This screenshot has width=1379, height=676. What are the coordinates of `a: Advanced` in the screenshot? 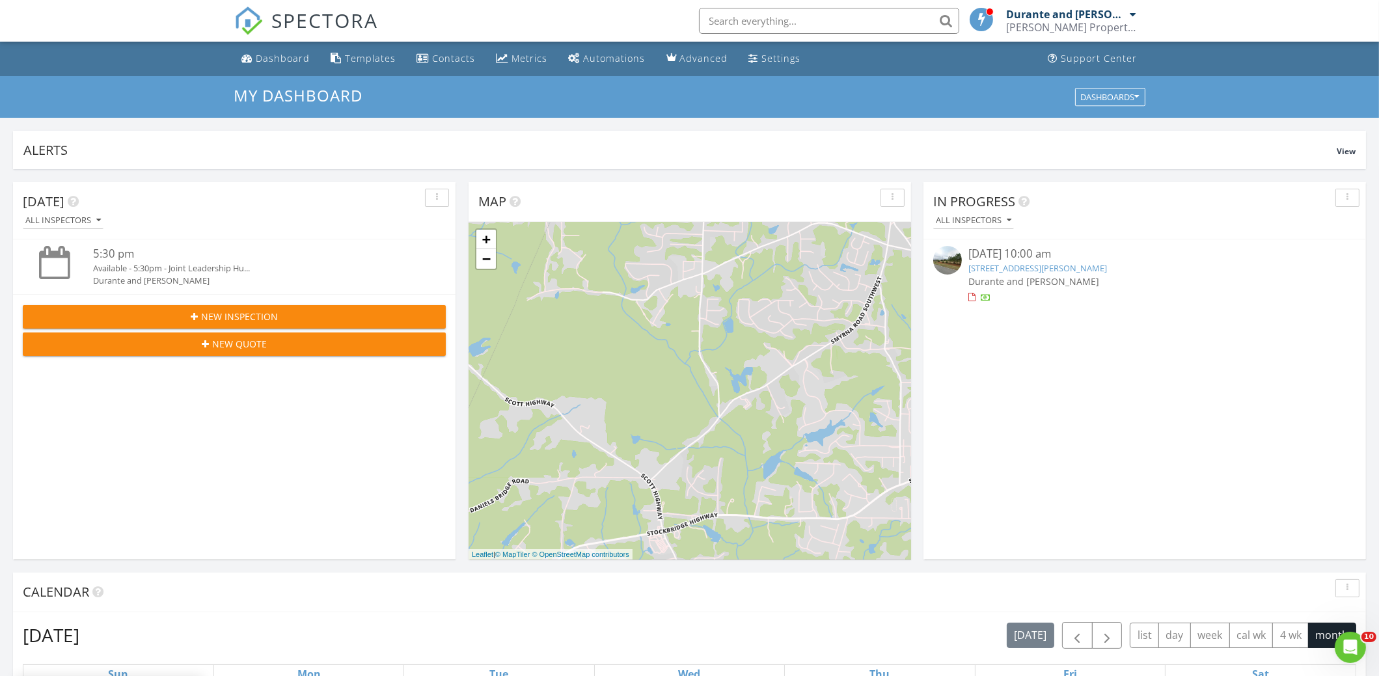 It's located at (697, 59).